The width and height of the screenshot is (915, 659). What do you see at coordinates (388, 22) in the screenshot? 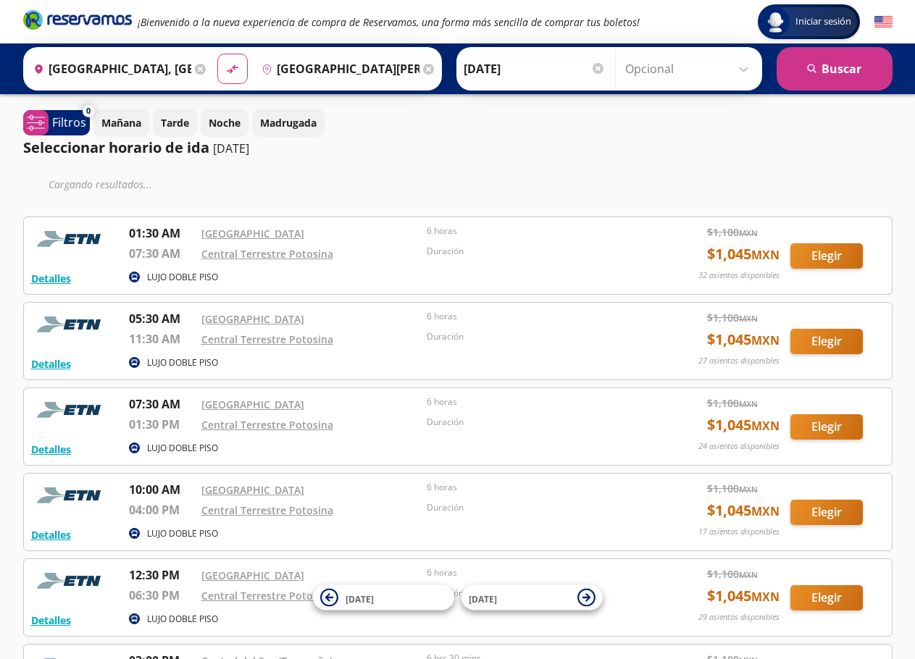
I see `em: ¡Bienvenido a la nueva experiencia de compra de Reservamos, una forma más sencilla de comprar tus...` at bounding box center [388, 22].